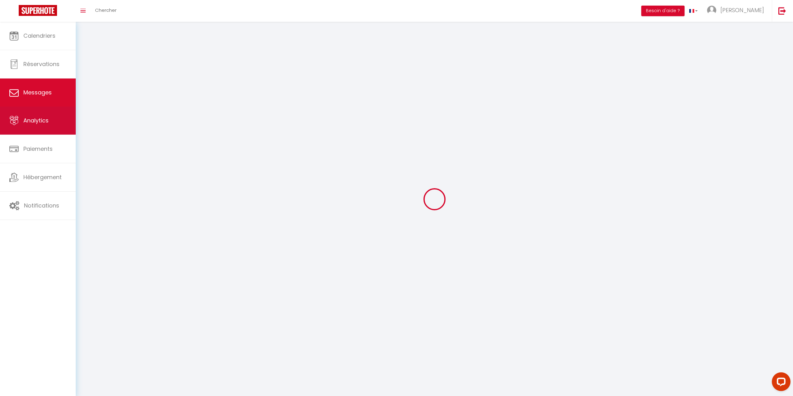 This screenshot has width=793, height=396. What do you see at coordinates (36, 120) in the screenshot?
I see `span: Analytics` at bounding box center [36, 120].